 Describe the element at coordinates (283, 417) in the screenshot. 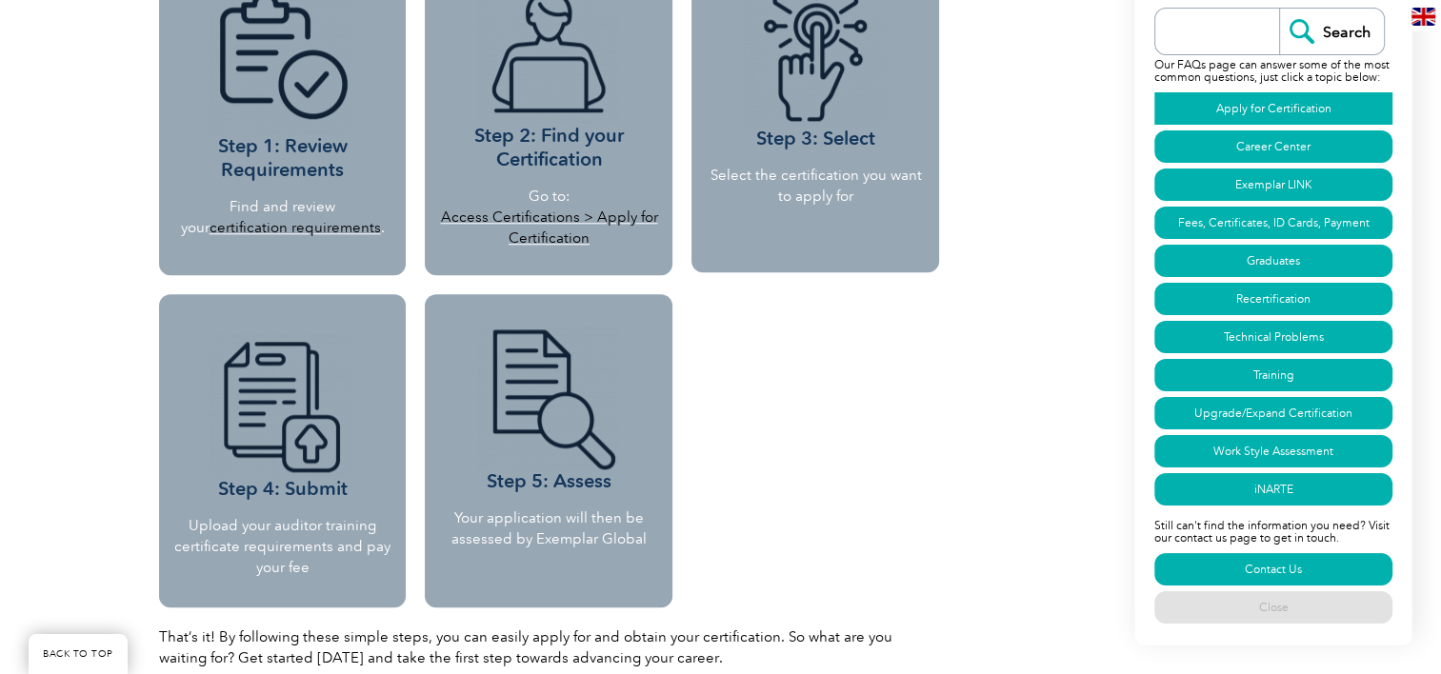

I see `h3: Step 4: Submit` at that location.